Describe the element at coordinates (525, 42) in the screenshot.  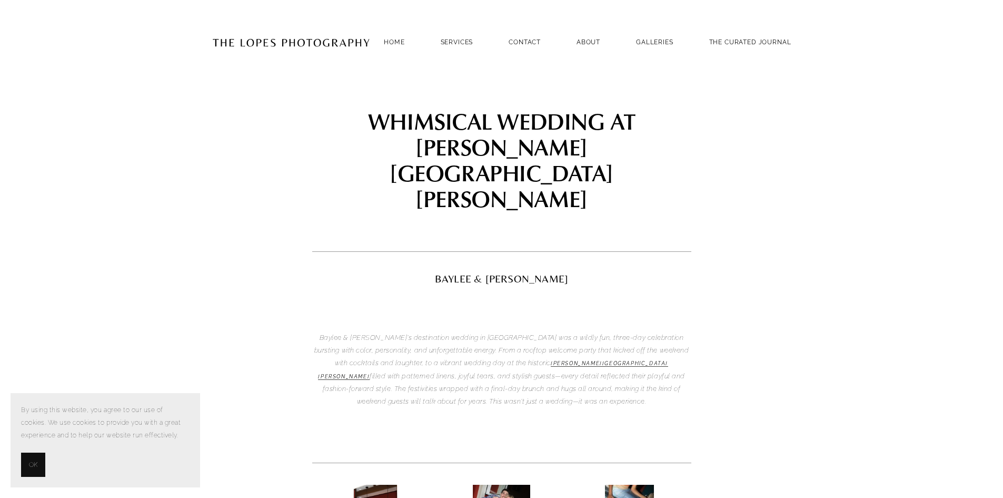
I see `a: Contact` at that location.